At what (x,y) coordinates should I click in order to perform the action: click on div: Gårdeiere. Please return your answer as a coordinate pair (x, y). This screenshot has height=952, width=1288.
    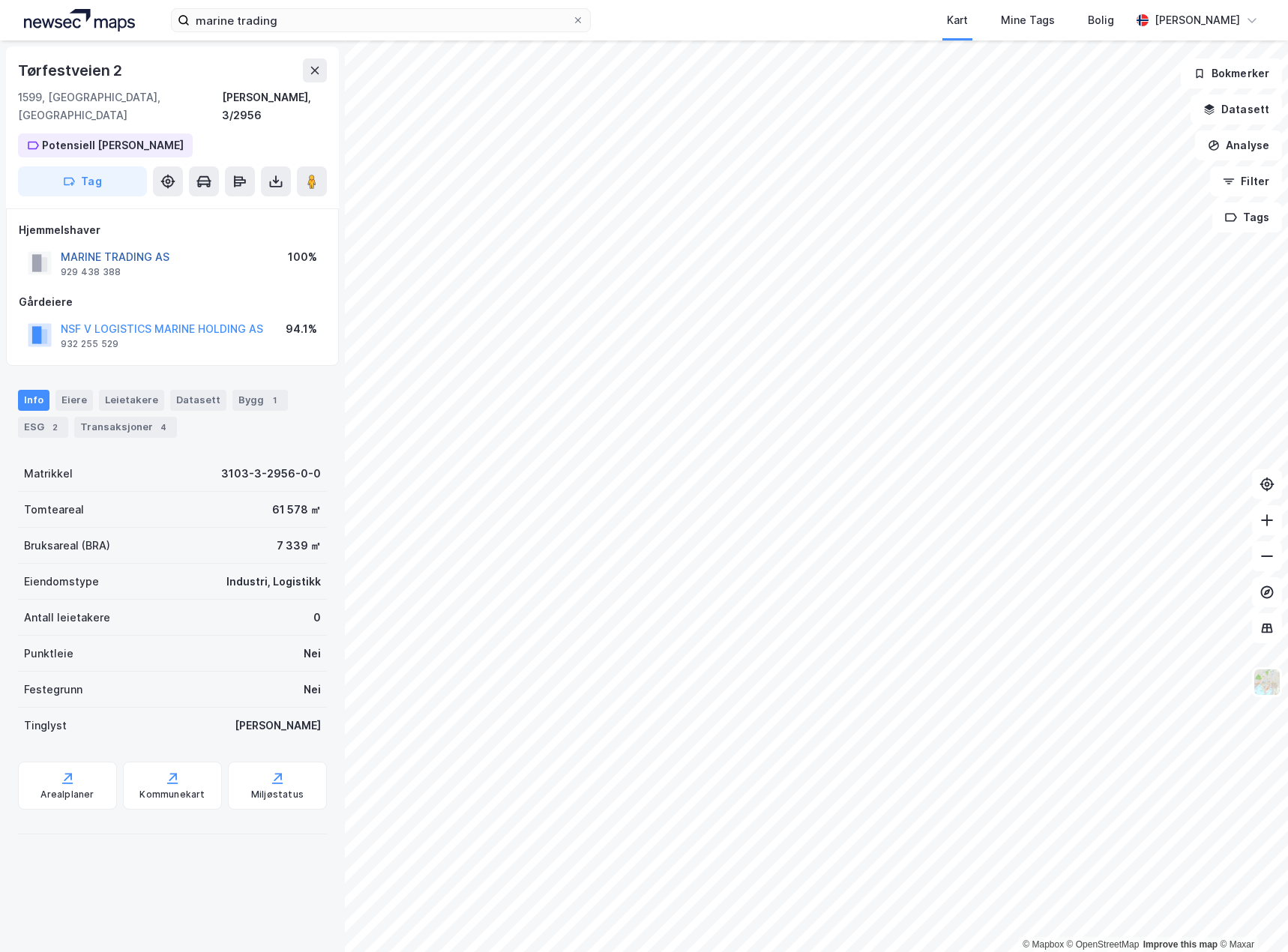
    Looking at the image, I should click on (172, 302).